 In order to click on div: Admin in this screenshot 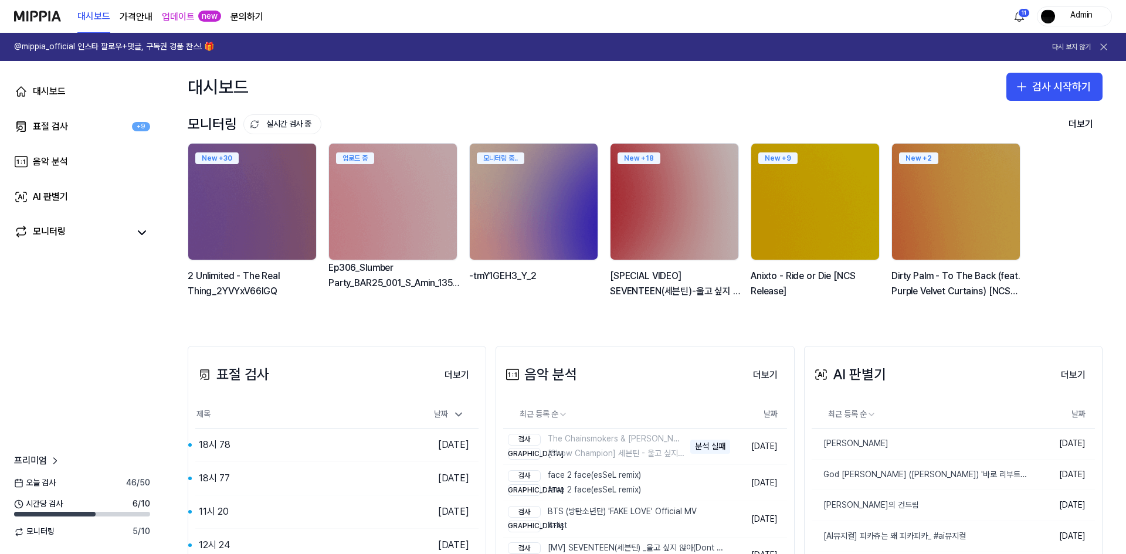, I will do `click(1082, 16)`.